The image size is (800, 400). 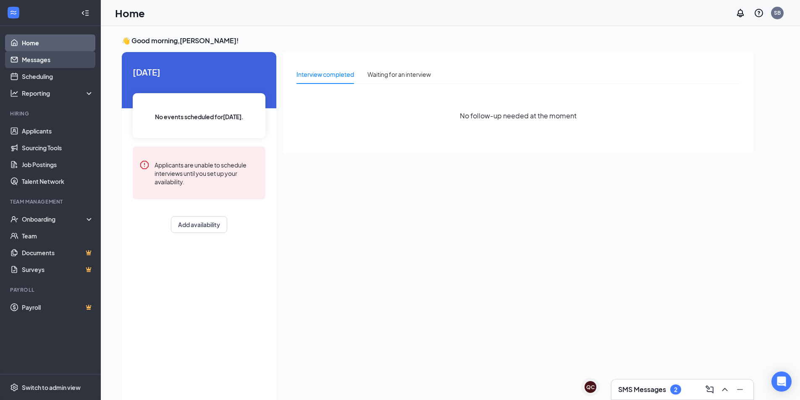 I want to click on svg: ComposeMessage, so click(x=710, y=390).